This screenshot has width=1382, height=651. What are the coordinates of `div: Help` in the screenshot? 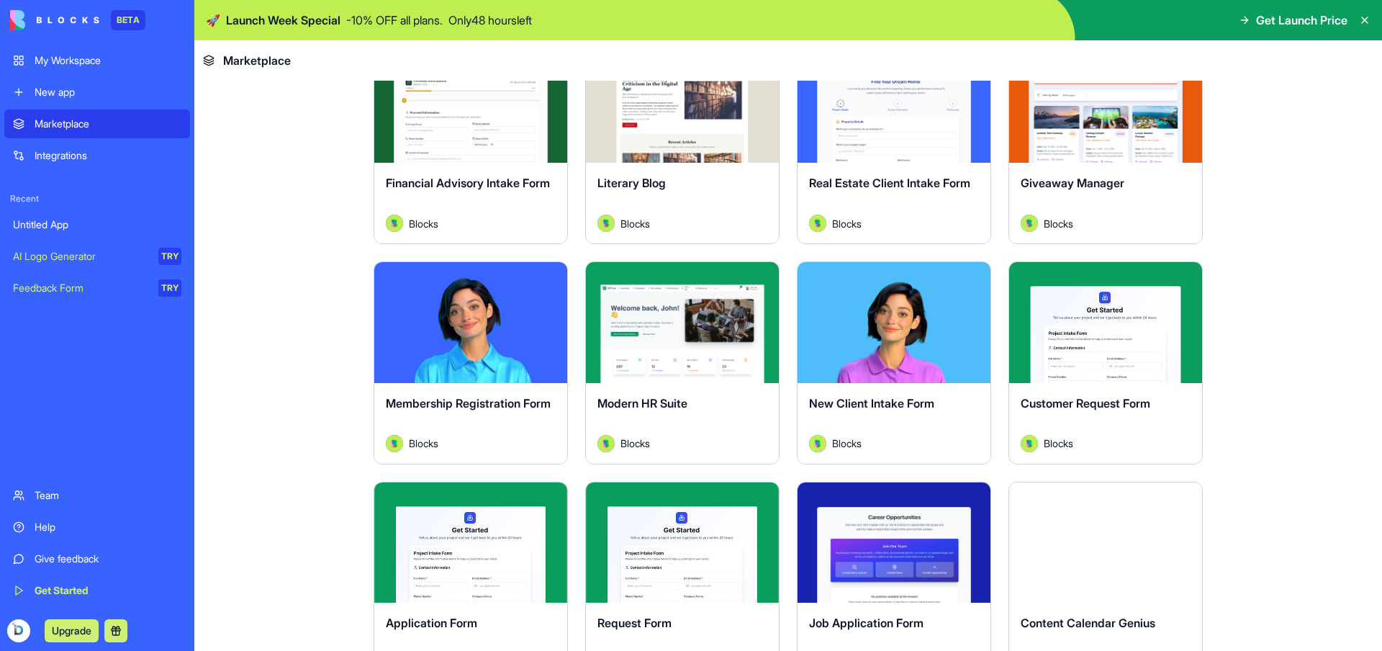 It's located at (108, 527).